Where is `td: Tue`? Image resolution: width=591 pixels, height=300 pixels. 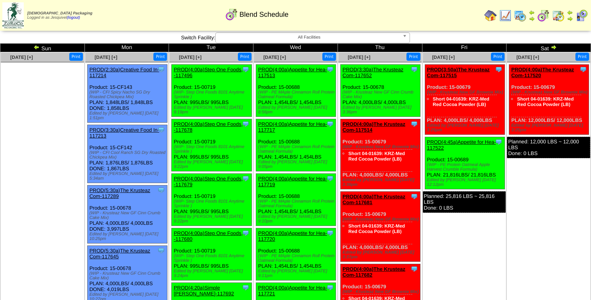
td: Tue is located at coordinates (211, 48).